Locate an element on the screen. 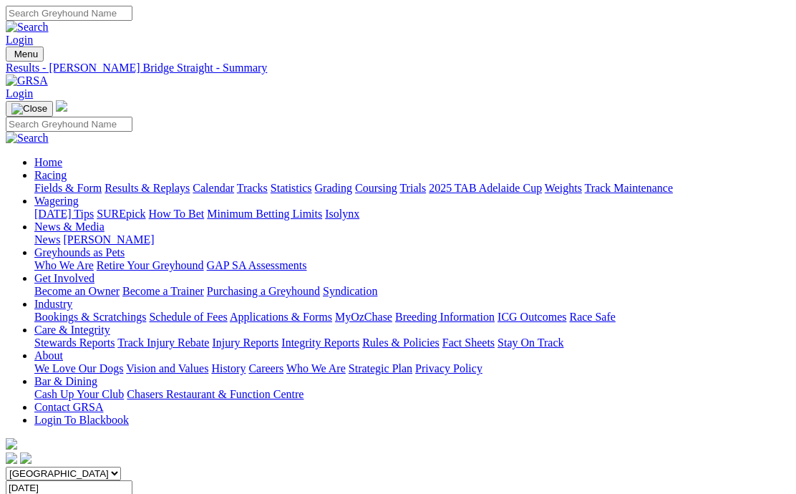  a: How To Bet is located at coordinates (177, 213).